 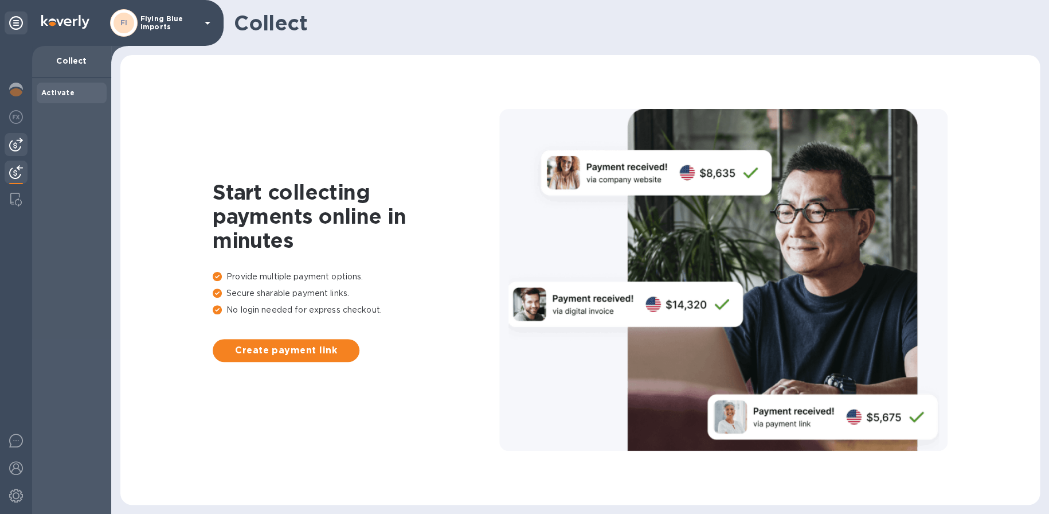 What do you see at coordinates (286, 350) in the screenshot?
I see `button: Create payment link` at bounding box center [286, 350].